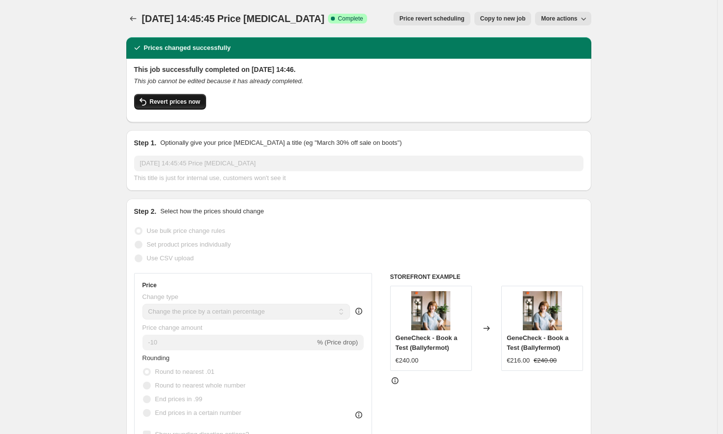 The image size is (723, 434). I want to click on span: End prices in .99, so click(179, 399).